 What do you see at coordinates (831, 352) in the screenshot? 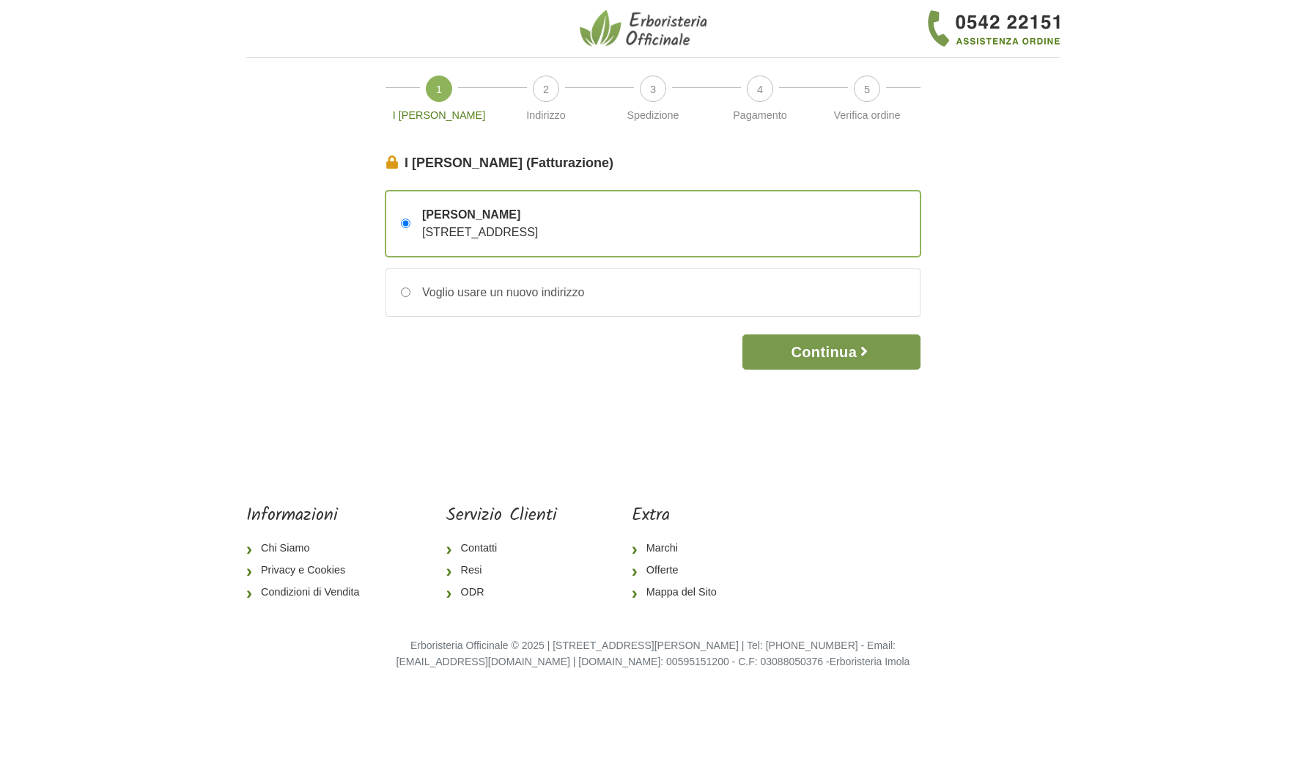
I see `button: Continua` at bounding box center [831, 352].